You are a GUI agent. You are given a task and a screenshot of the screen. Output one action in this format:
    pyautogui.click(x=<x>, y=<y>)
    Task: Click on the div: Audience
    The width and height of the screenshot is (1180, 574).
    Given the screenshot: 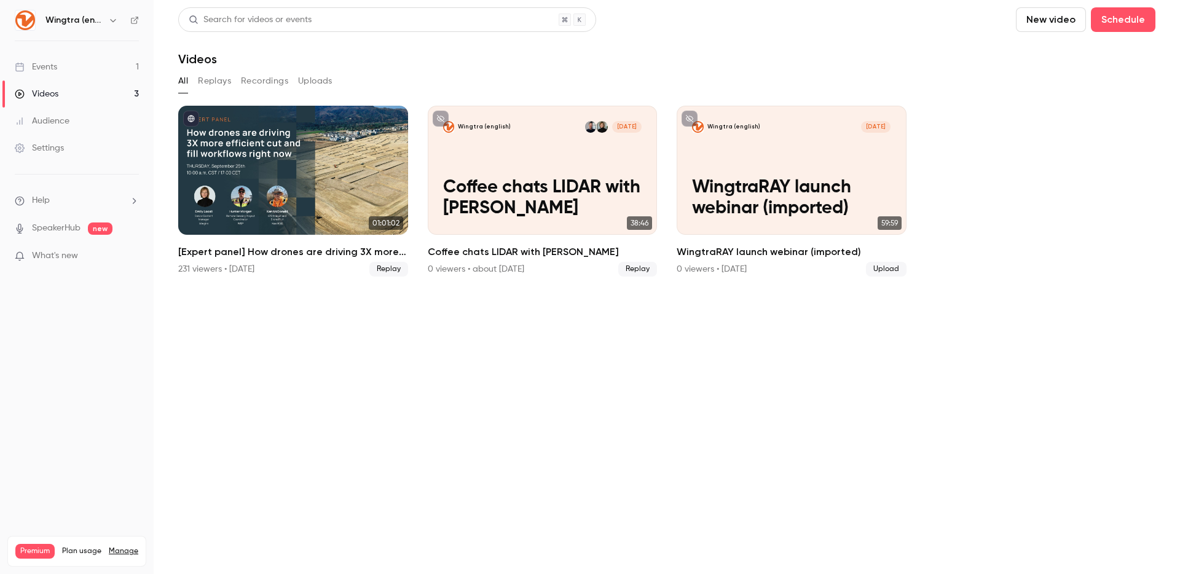 What is the action you would take?
    pyautogui.click(x=42, y=121)
    